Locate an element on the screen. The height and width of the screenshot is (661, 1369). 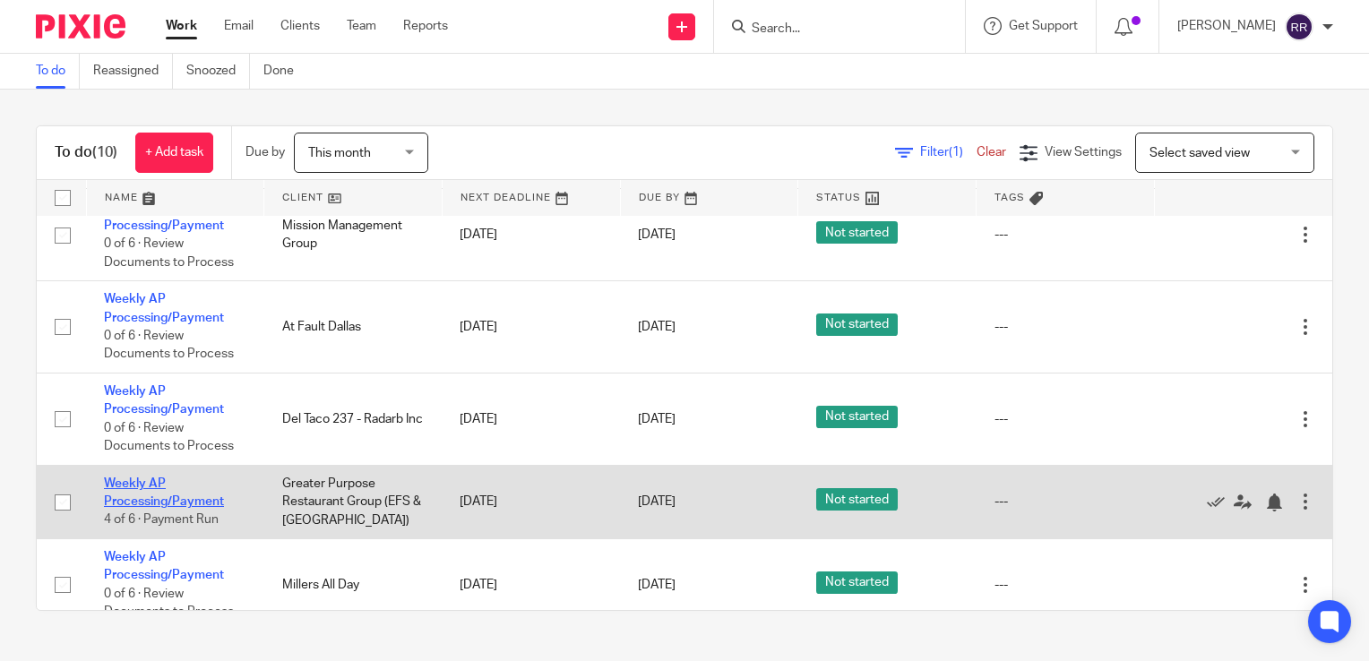
a: Done is located at coordinates (285, 71).